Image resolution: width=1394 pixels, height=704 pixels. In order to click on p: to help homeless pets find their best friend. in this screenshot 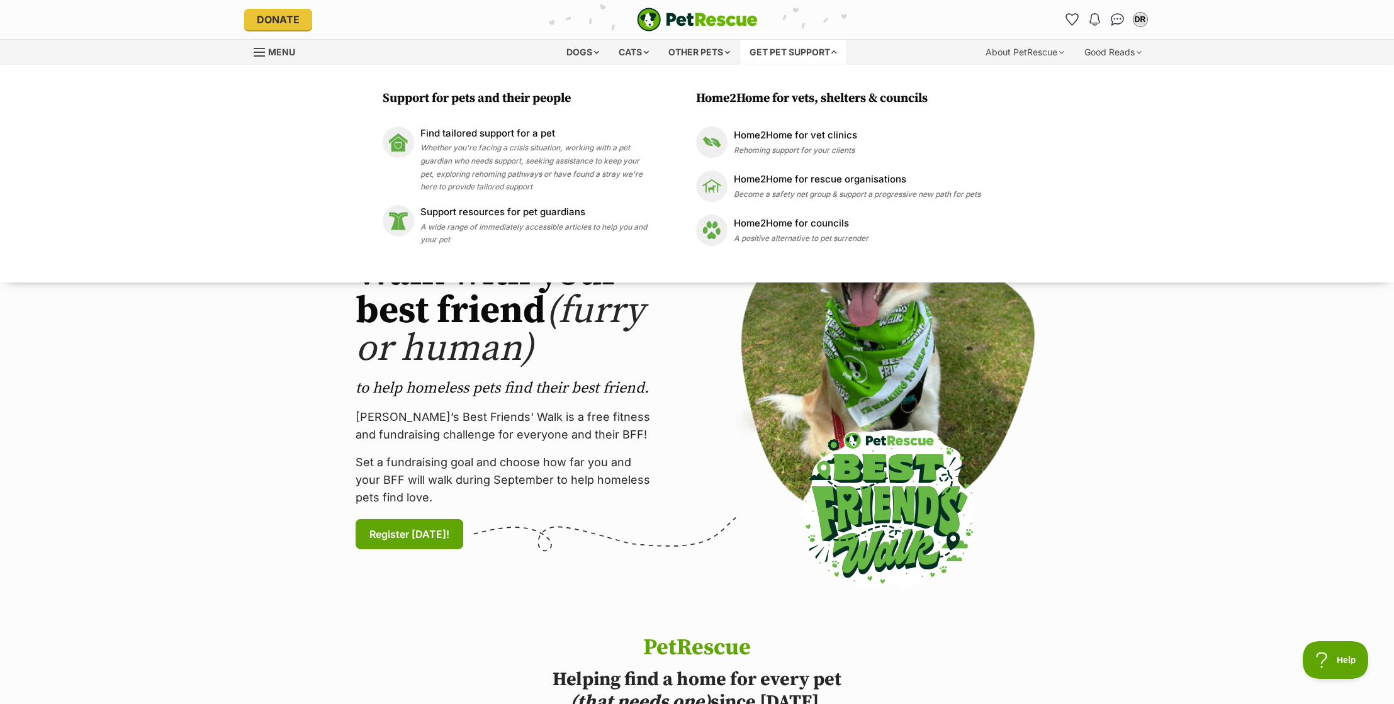, I will do `click(507, 388)`.